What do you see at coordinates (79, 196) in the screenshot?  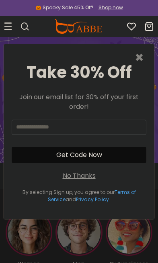 I see `div: By selecting Sign up, you agree to our and .` at bounding box center [79, 196].